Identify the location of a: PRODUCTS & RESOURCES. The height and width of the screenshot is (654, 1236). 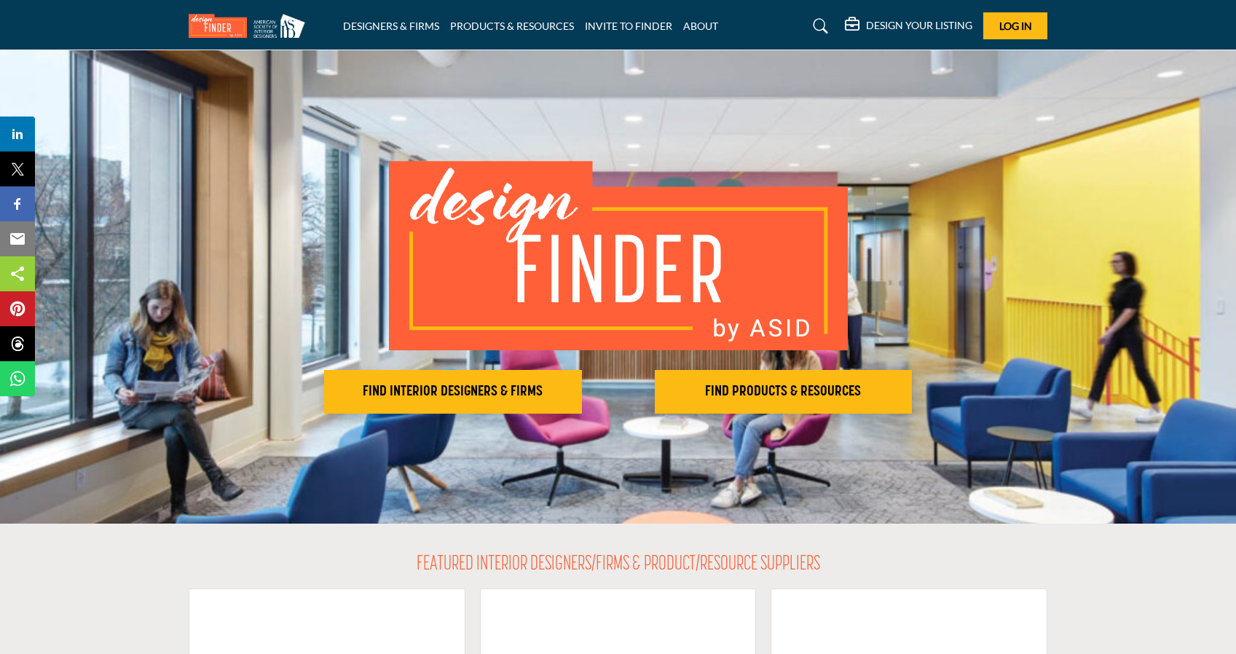
(512, 26).